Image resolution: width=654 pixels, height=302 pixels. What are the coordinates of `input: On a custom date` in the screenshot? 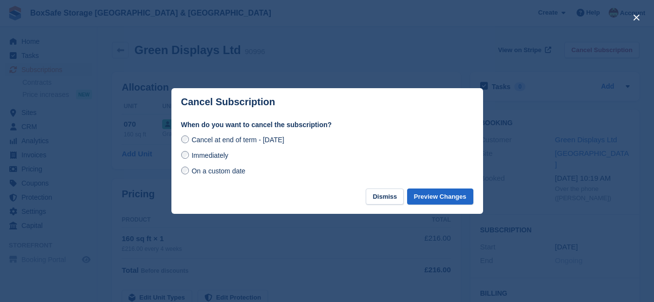 It's located at (185, 170).